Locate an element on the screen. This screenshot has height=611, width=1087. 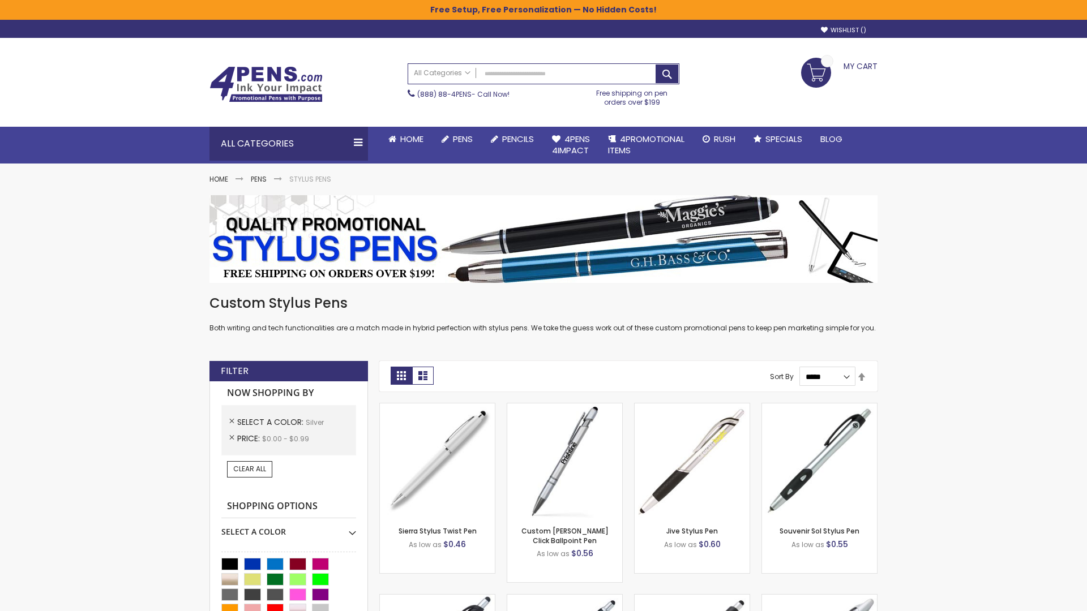
strong: Filter is located at coordinates (234, 371).